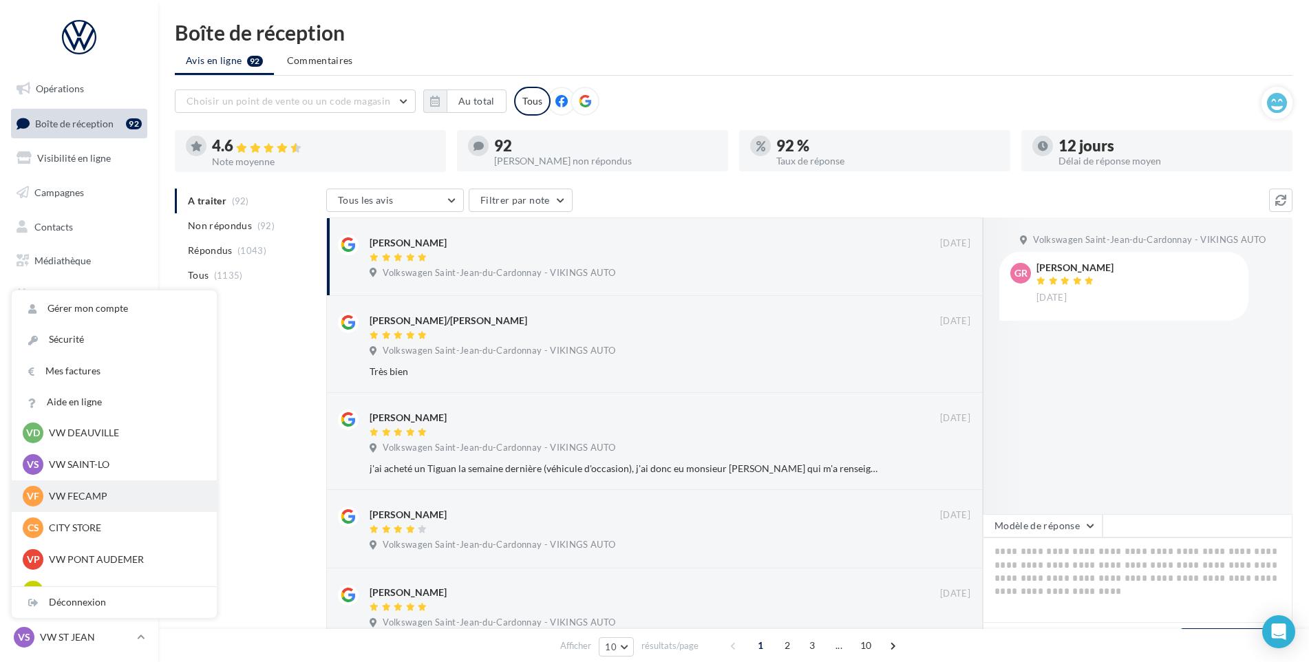 Image resolution: width=1309 pixels, height=662 pixels. What do you see at coordinates (79, 295) in the screenshot?
I see `a: Calendrier` at bounding box center [79, 295].